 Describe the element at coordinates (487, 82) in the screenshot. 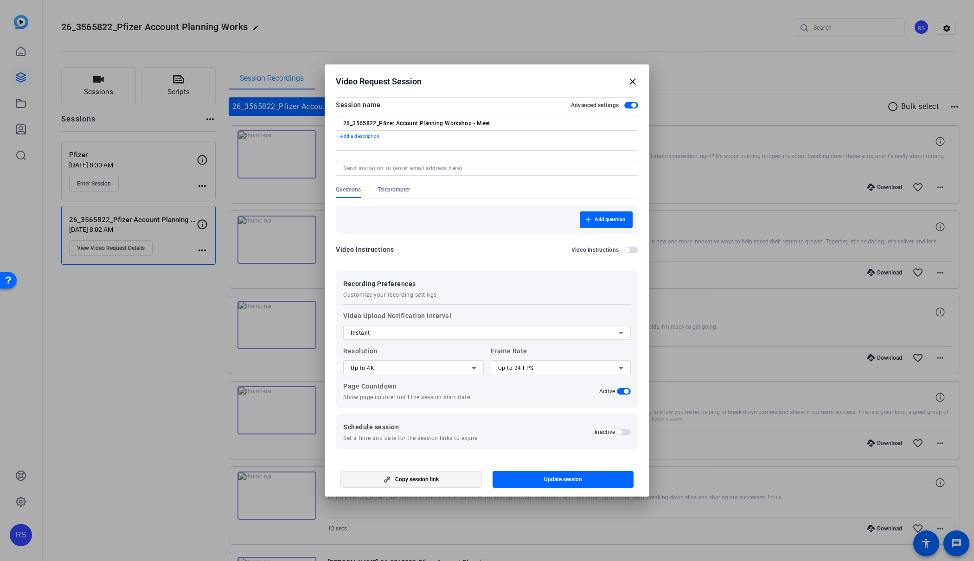

I see `div: Video Request Session` at that location.